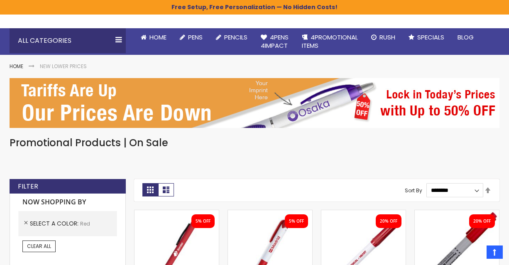 This screenshot has width=509, height=265. I want to click on label: Sort By, so click(414, 190).